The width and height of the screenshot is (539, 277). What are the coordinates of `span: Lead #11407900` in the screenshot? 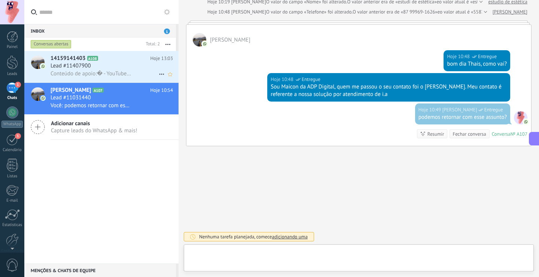 It's located at (71, 66).